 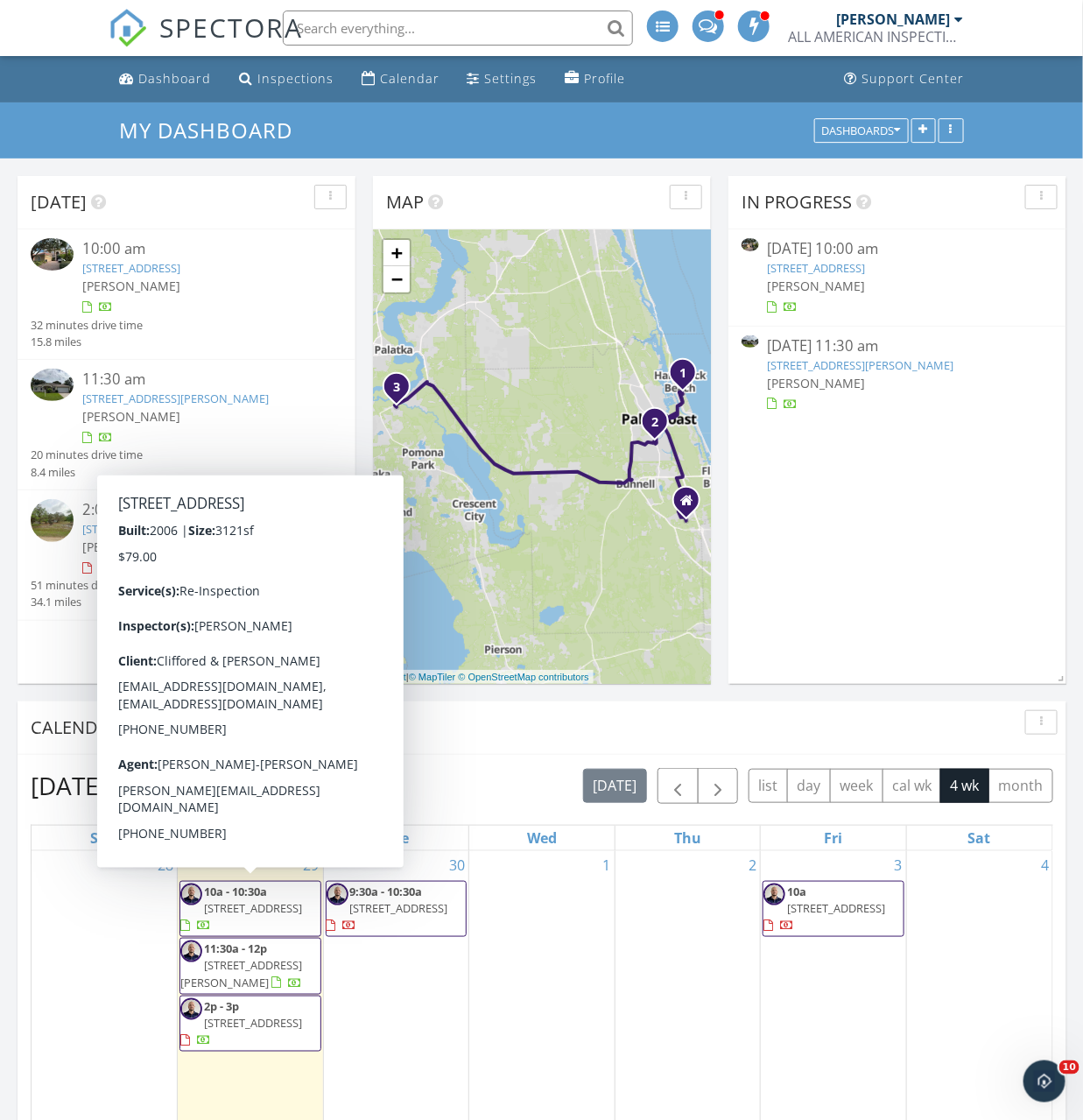 I want to click on span: 10a - 10:30a, so click(x=236, y=892).